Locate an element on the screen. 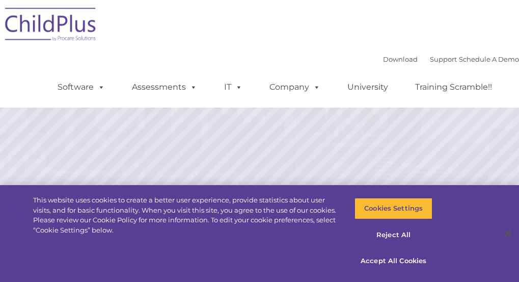 This screenshot has height=282, width=519. button: Cookies Settings is located at coordinates (393, 208).